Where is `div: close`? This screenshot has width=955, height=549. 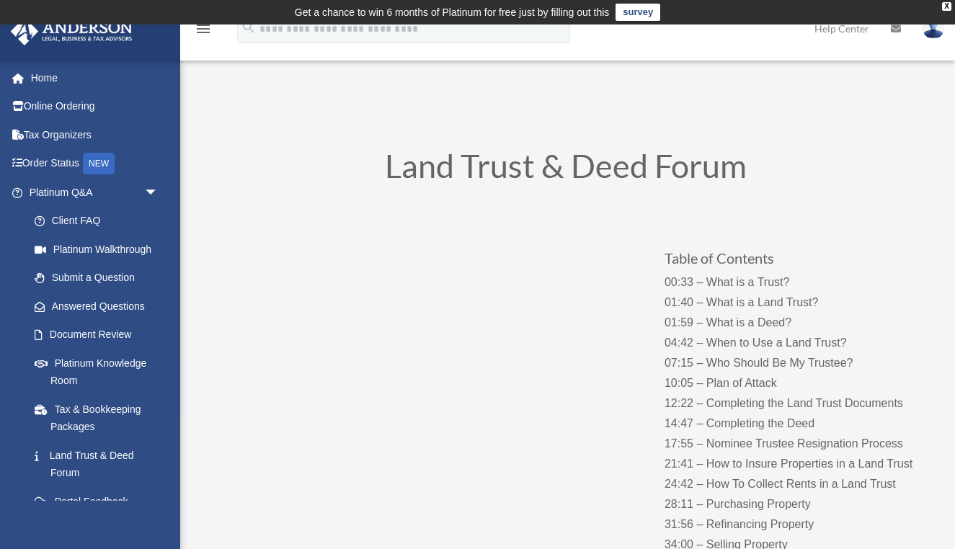
div: close is located at coordinates (946, 6).